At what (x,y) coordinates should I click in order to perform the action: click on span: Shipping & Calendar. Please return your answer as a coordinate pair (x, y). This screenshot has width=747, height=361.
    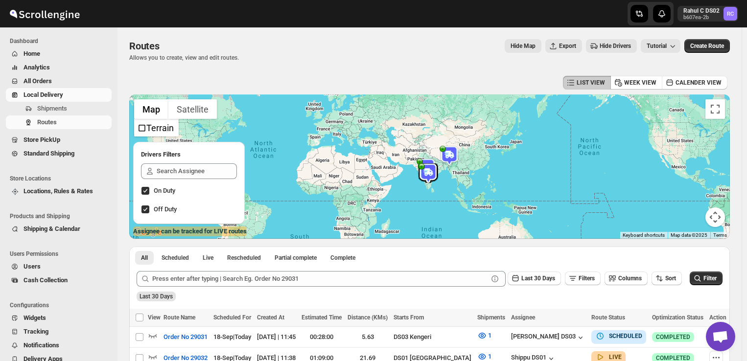
    Looking at the image, I should click on (52, 229).